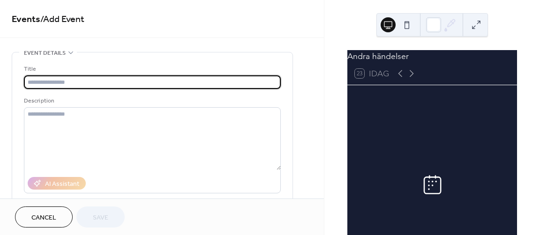 The width and height of the screenshot is (540, 235). I want to click on button: Cancel, so click(44, 217).